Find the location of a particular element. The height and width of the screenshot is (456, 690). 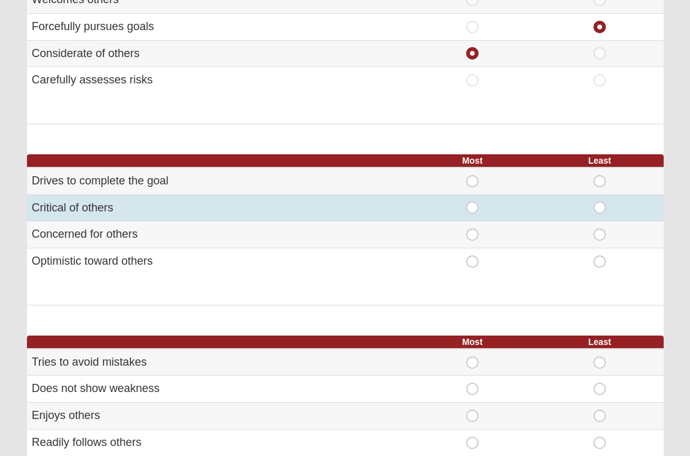

td: Considerate of others is located at coordinates (218, 53).